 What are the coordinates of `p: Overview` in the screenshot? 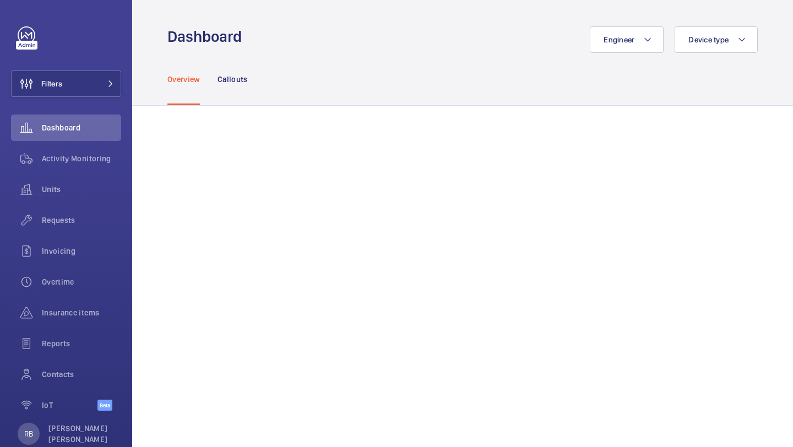 It's located at (183, 79).